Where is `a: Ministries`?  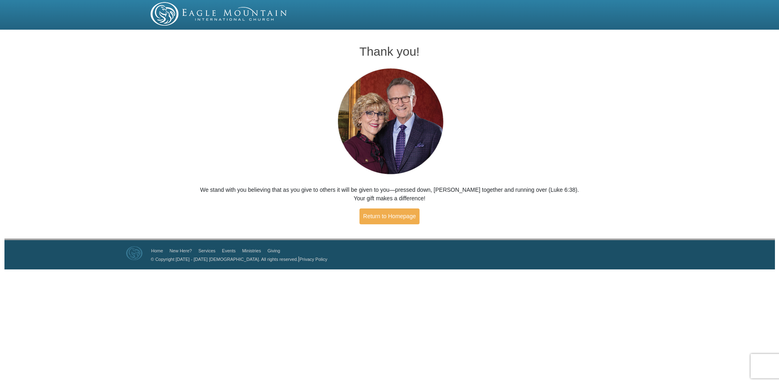 a: Ministries is located at coordinates (252, 250).